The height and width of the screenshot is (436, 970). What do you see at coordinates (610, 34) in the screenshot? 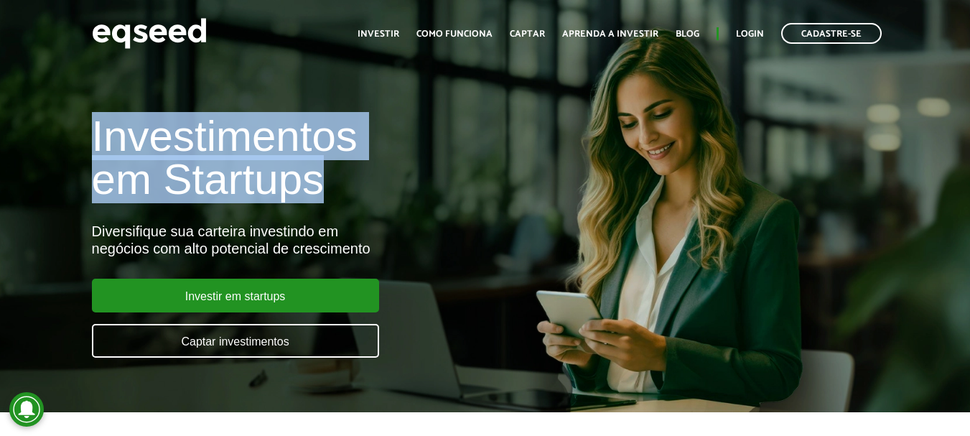
I see `a: Aprenda a investir` at bounding box center [610, 34].